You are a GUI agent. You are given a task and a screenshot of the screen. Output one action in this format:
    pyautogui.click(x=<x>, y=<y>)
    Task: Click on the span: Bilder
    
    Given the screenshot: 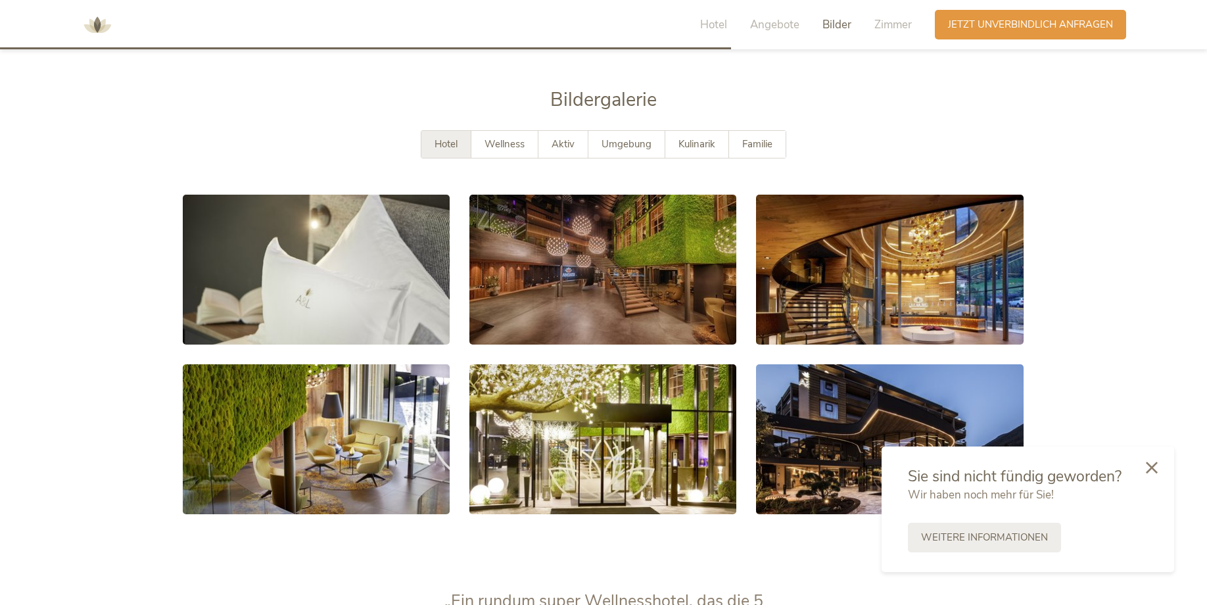 What is the action you would take?
    pyautogui.click(x=837, y=24)
    